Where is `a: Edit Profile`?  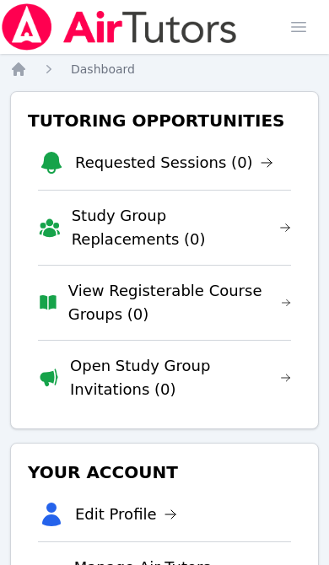
a: Edit Profile is located at coordinates (126, 514).